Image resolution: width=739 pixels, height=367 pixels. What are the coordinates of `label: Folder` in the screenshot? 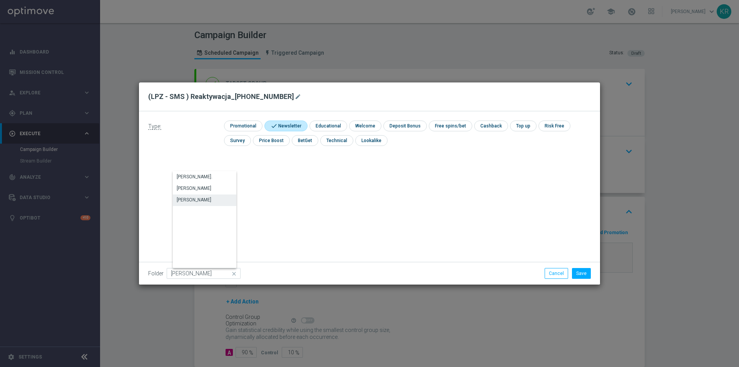 It's located at (156, 273).